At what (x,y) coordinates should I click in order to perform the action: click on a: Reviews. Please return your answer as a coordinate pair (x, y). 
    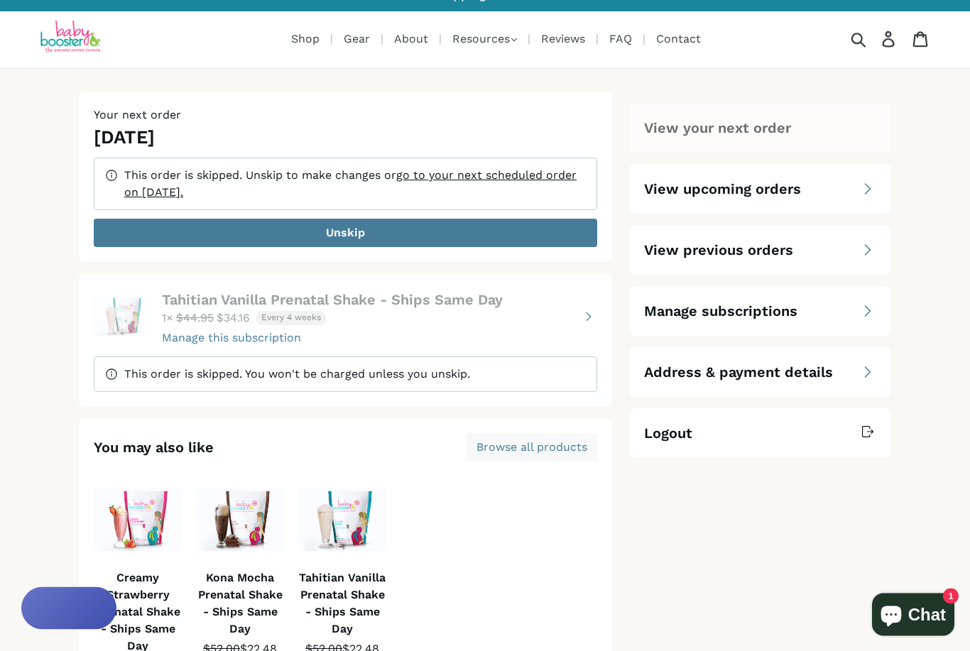
    Looking at the image, I should click on (563, 39).